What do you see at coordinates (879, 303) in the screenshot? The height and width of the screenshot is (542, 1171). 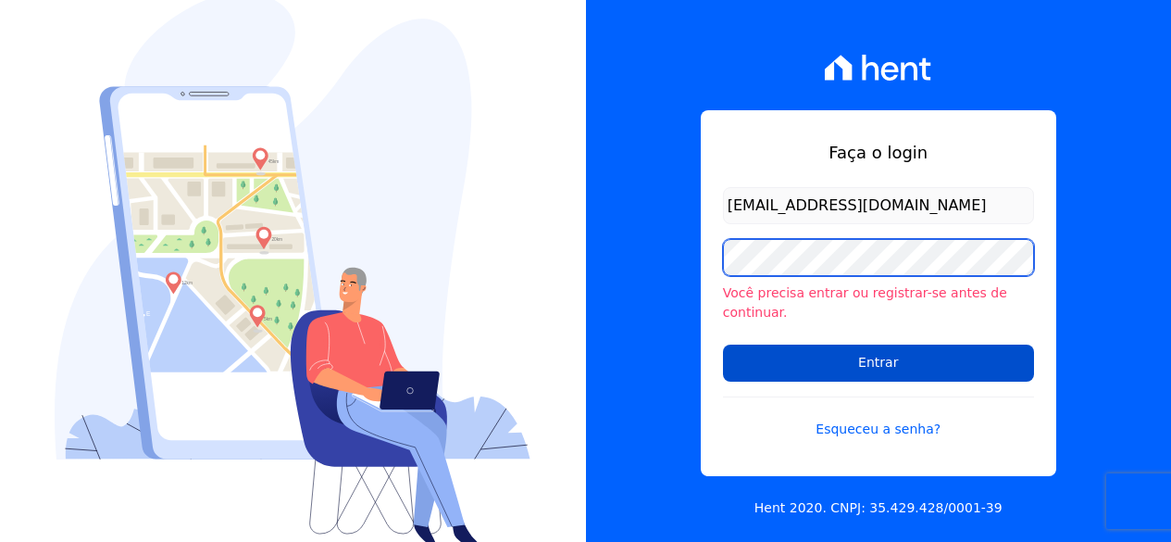 I see `li: Você precisa entrar ou registrar-se antes de continuar.` at bounding box center [879, 303].